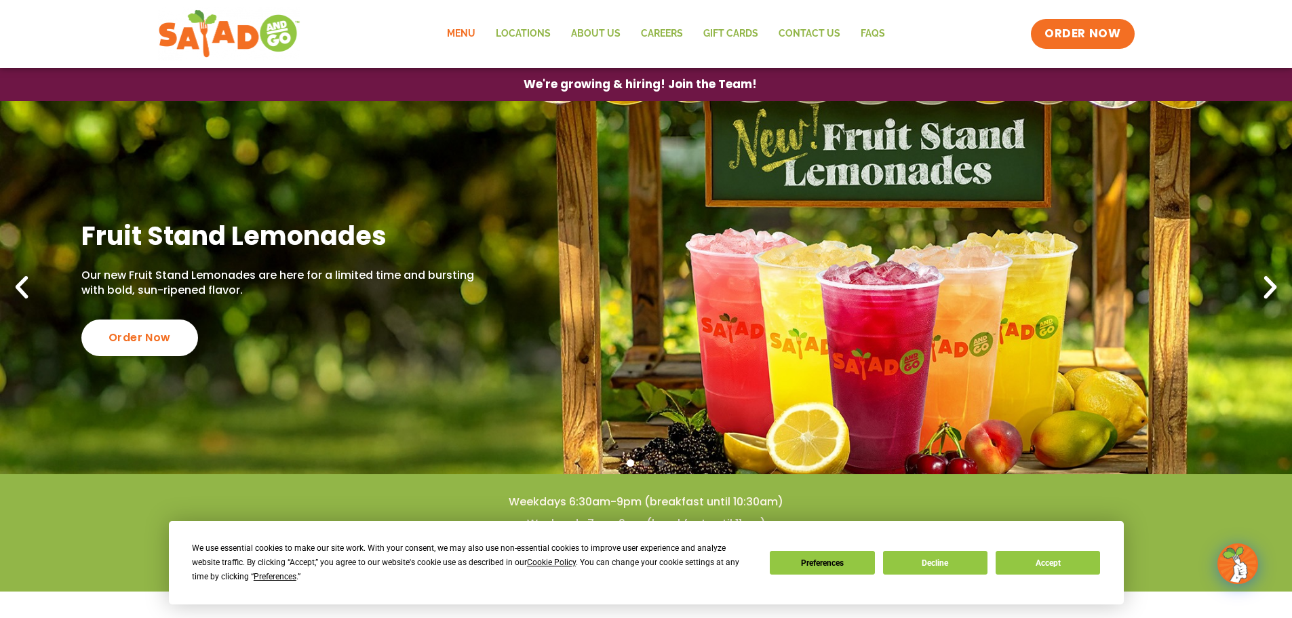  What do you see at coordinates (661, 463) in the screenshot?
I see `span: Go to slide 3` at bounding box center [661, 463].